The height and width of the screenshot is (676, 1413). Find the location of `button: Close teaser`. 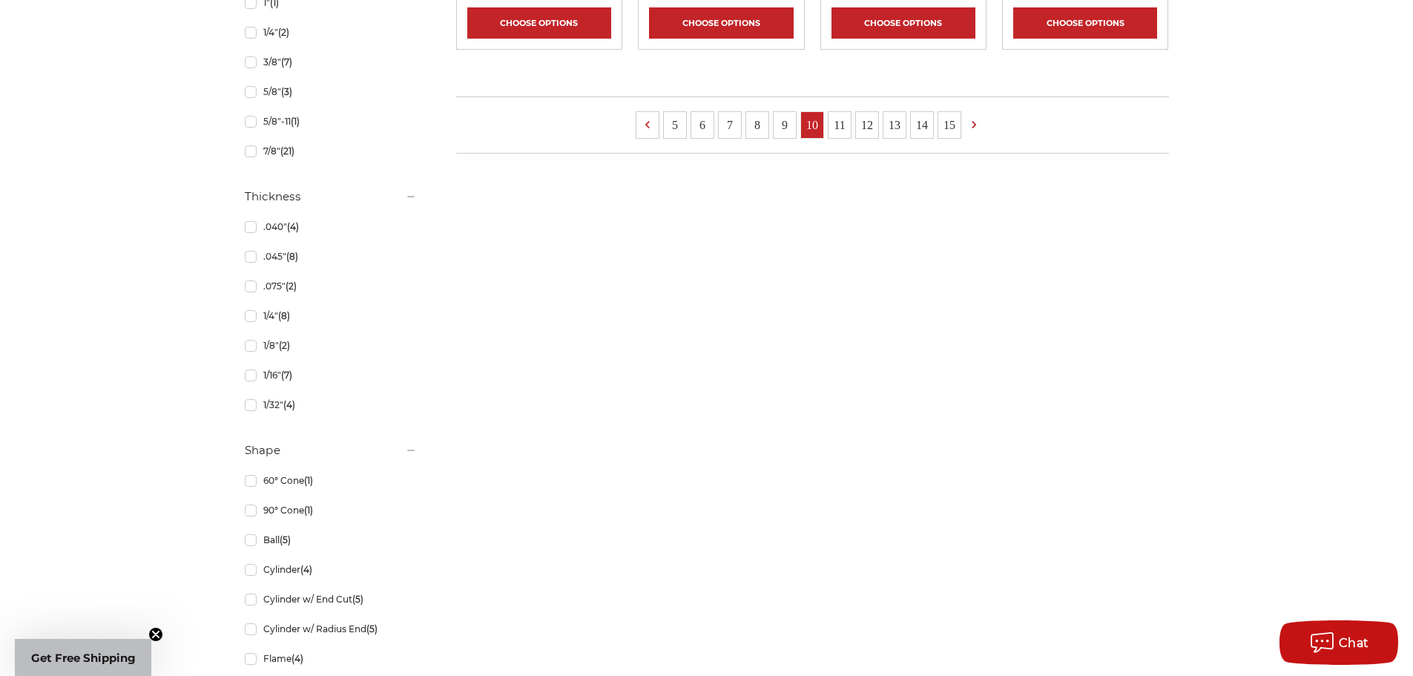

button: Close teaser is located at coordinates (156, 634).